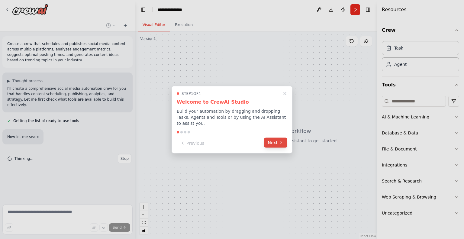  I want to click on button: Next, so click(275, 142).